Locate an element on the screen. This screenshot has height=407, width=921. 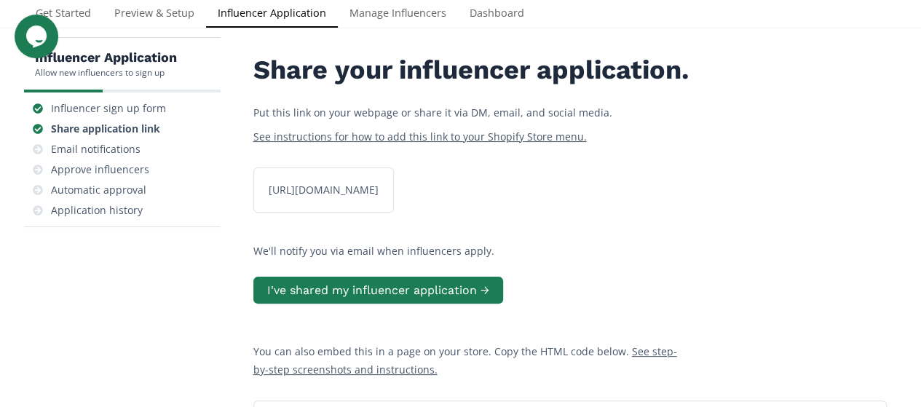
u: See instructions for how to add this link to your Shopify Store menu. is located at coordinates (420, 136).